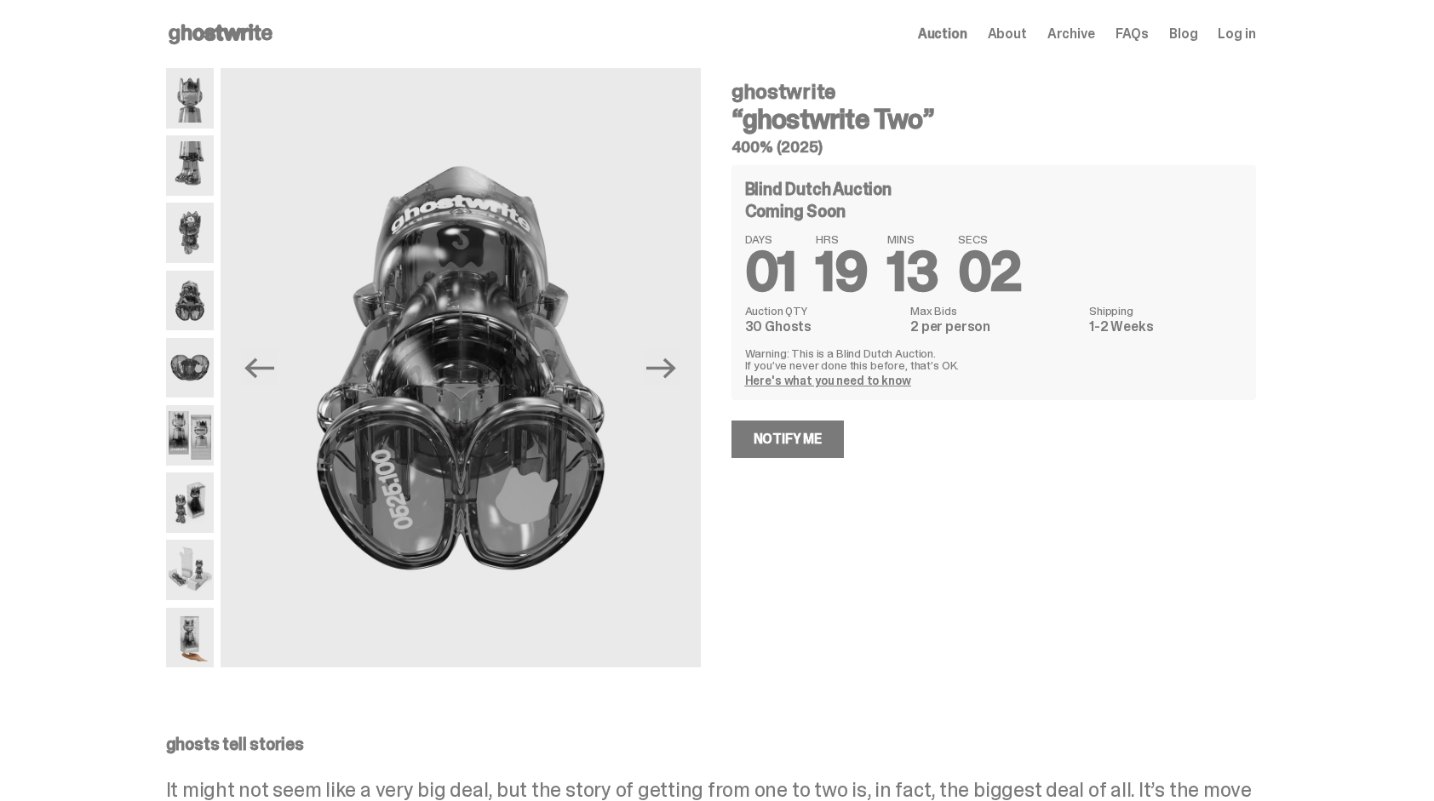 The width and height of the screenshot is (1434, 801). I want to click on span: MINS, so click(912, 239).